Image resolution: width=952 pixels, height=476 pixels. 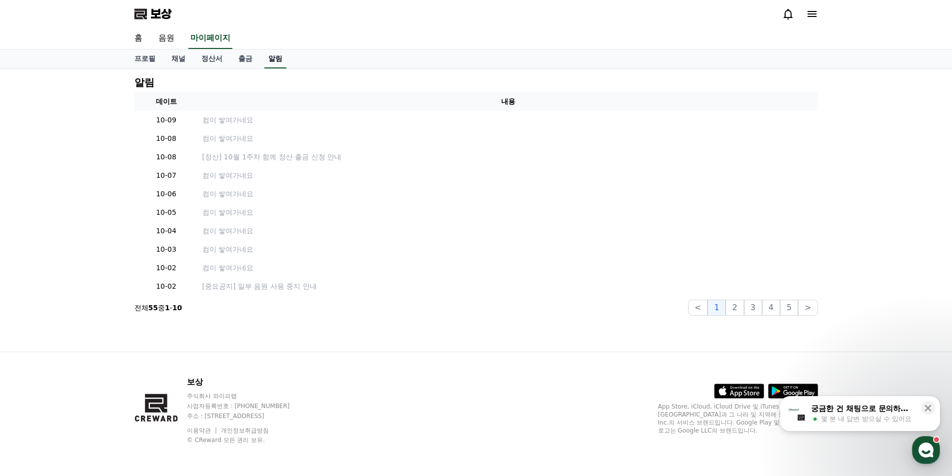 What do you see at coordinates (259, 286) in the screenshot?
I see `font: [중요공지] 일부 음원 사용 중지 안내` at bounding box center [259, 286].